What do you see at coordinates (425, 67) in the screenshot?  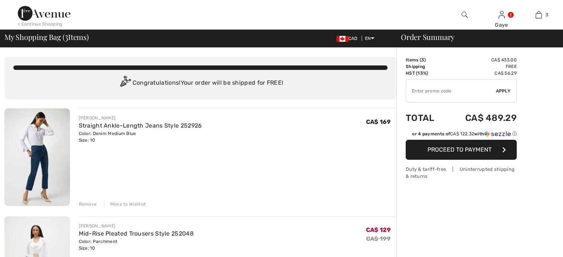 I see `td: Shipping` at bounding box center [425, 67].